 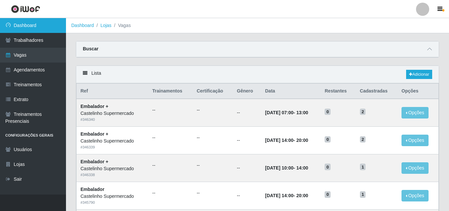 I want to click on th: Data, so click(x=290, y=91).